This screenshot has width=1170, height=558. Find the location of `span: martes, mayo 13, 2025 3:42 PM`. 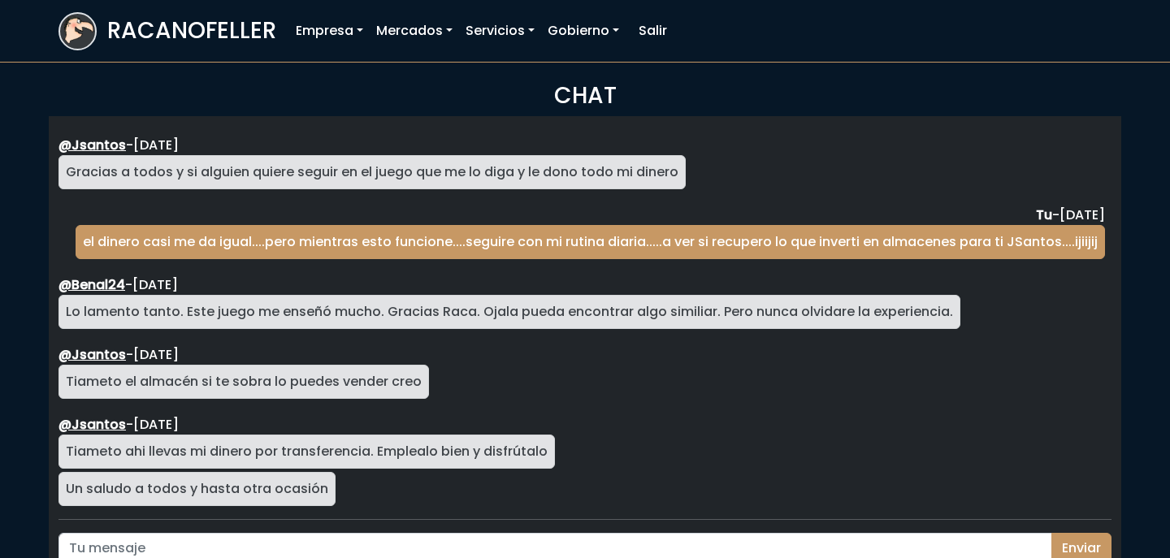

span: martes, mayo 13, 2025 3:42 PM is located at coordinates (156, 145).